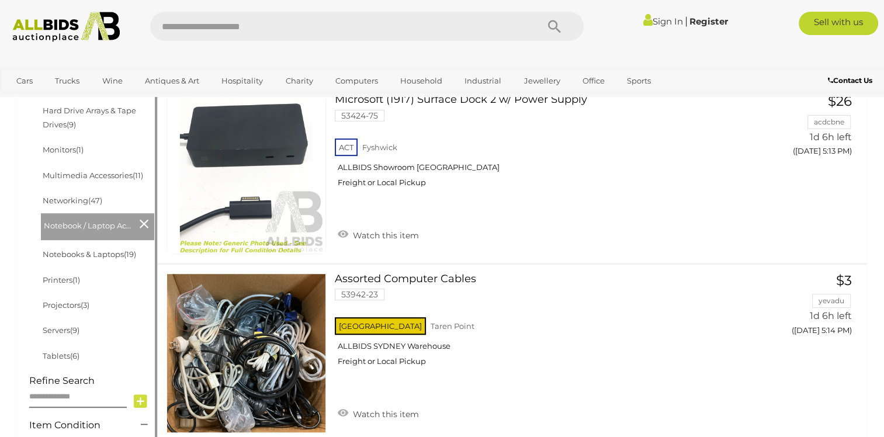 The height and width of the screenshot is (437, 884). What do you see at coordinates (541, 145) in the screenshot?
I see `a: Microsoft (1917) Surface Dock 2 w/ Power Supply 53424-75 ACT Fyshwick ALLBIDS Showroom [GEOGRAPHI...` at bounding box center [541, 145].